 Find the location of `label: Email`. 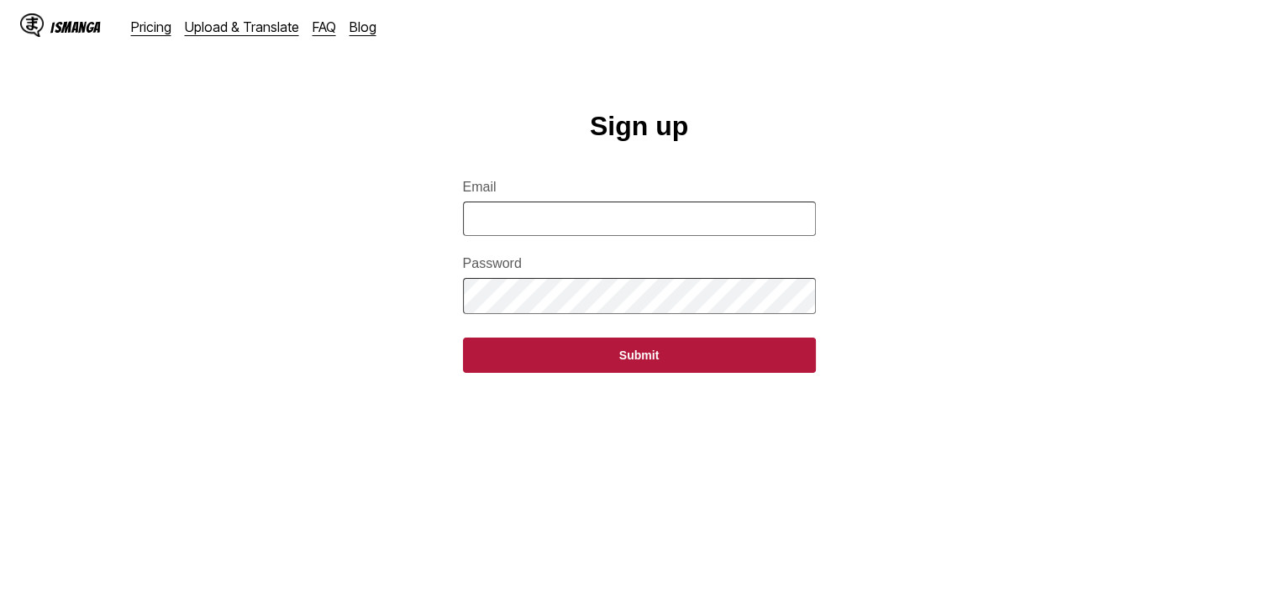

label: Email is located at coordinates (639, 187).